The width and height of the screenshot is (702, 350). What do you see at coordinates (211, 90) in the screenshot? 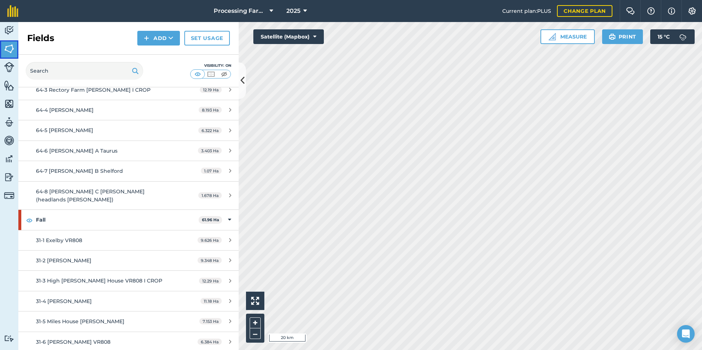
I see `span: 12.19 Ha` at bounding box center [211, 90].